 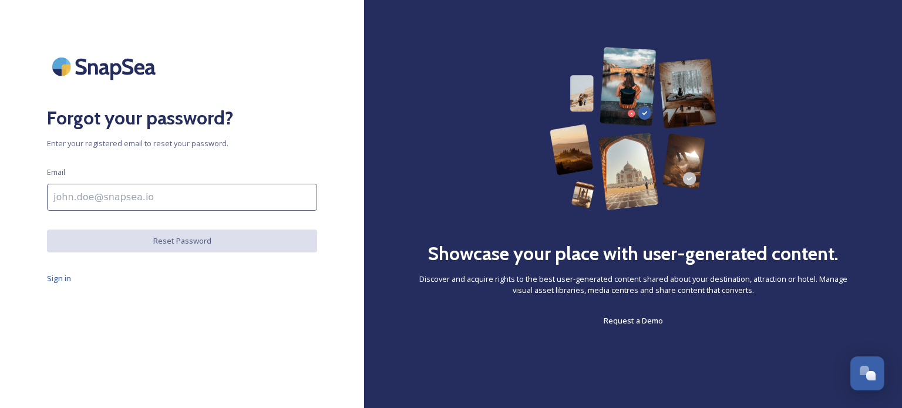 I want to click on span: Sign in, so click(x=59, y=278).